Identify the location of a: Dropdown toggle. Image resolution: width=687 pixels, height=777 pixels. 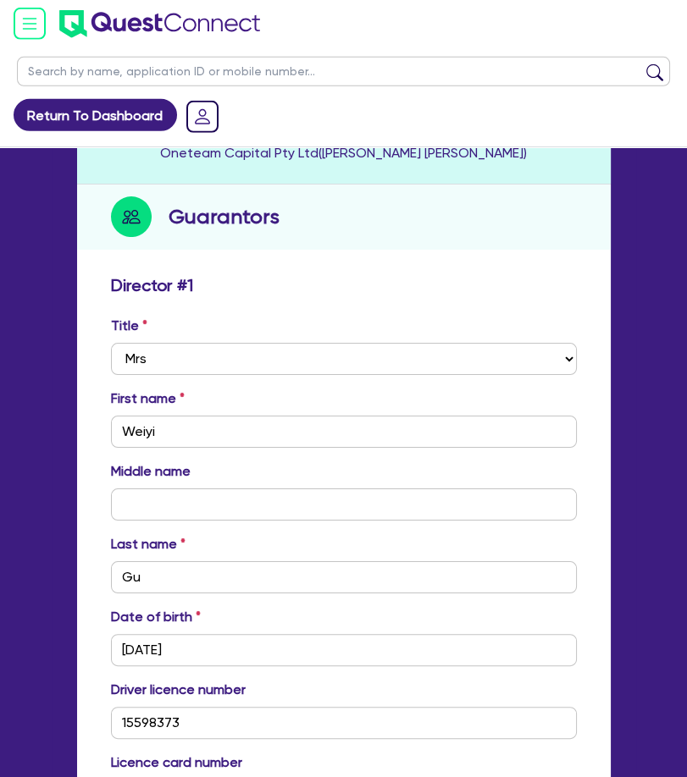
(202, 117).